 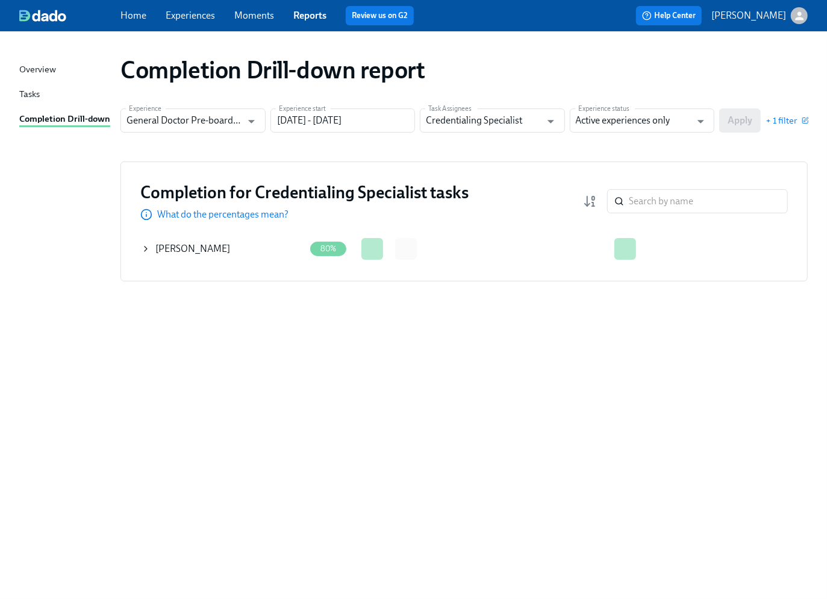 I want to click on a: Moments, so click(x=254, y=15).